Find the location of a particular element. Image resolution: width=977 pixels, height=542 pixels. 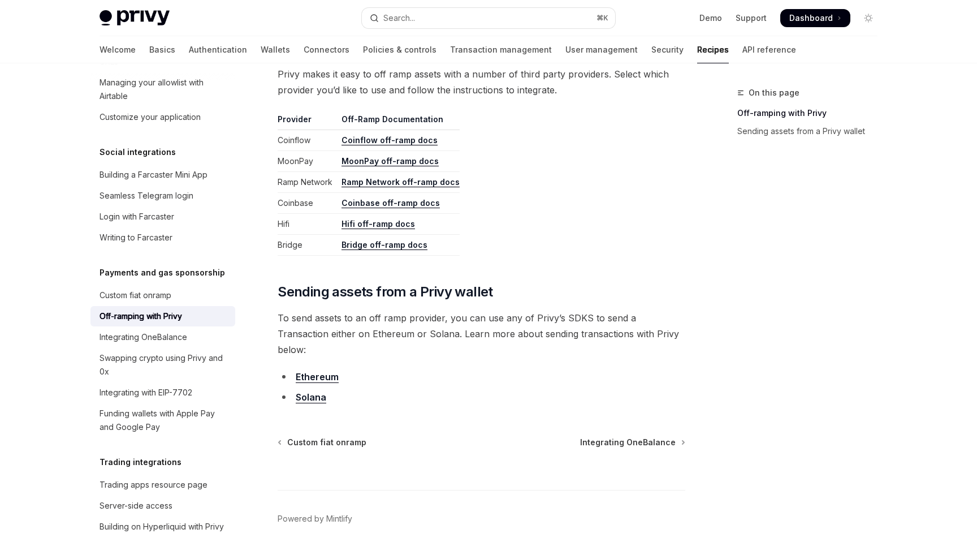

a: Policies & controls is located at coordinates (400, 50).